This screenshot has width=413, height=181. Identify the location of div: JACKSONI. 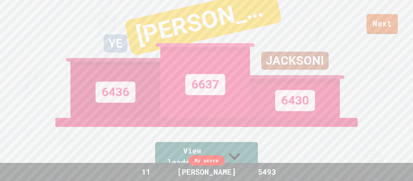
(295, 61).